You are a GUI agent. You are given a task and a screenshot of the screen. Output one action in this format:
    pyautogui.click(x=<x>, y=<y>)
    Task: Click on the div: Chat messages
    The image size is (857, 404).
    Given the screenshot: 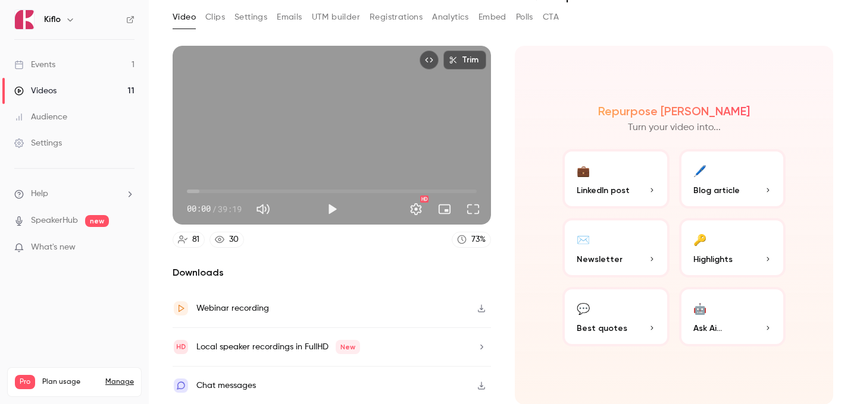 What is the action you would take?
    pyautogui.click(x=226, y=386)
    